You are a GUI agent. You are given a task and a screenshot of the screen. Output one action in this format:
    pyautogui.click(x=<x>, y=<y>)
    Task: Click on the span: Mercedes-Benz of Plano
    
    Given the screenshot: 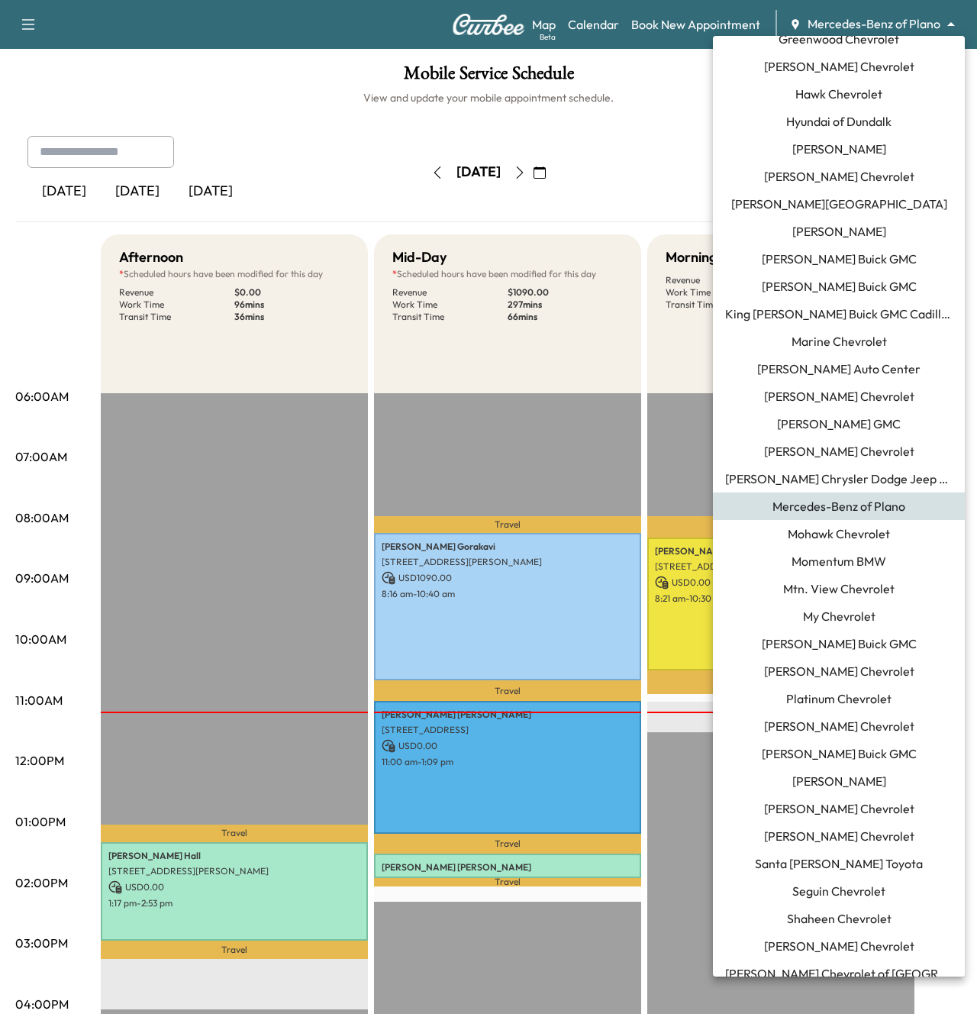 What is the action you would take?
    pyautogui.click(x=839, y=506)
    